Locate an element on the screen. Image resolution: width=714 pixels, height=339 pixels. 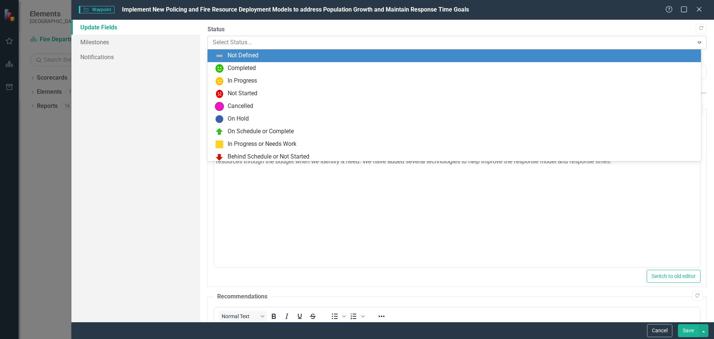
img: Not Defined is located at coordinates (219, 56).